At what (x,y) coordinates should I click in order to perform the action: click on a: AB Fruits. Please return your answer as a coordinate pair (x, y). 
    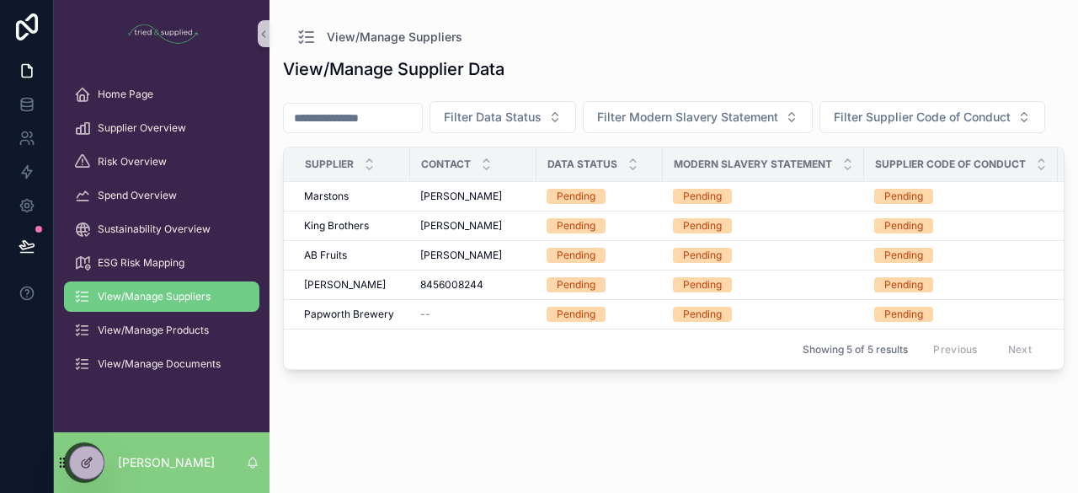
    Looking at the image, I should click on (352, 255).